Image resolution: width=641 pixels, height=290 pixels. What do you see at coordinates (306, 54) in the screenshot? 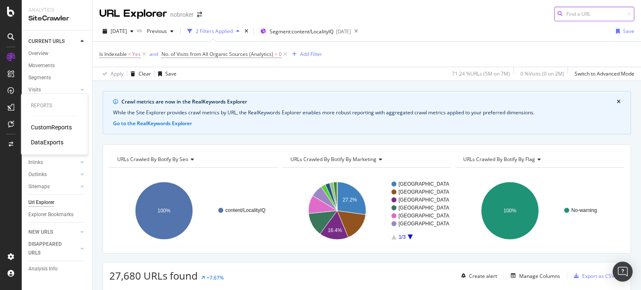
I see `button: Add Filter` at bounding box center [306, 54].